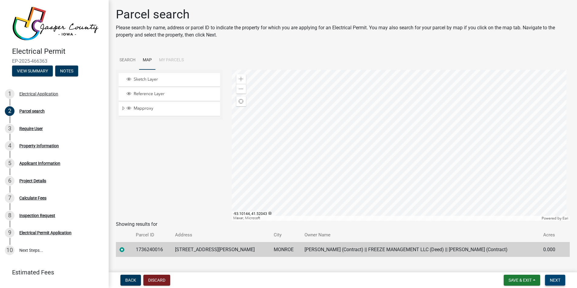  What do you see at coordinates (10, 163) in the screenshot?
I see `div: 5` at bounding box center [10, 163].